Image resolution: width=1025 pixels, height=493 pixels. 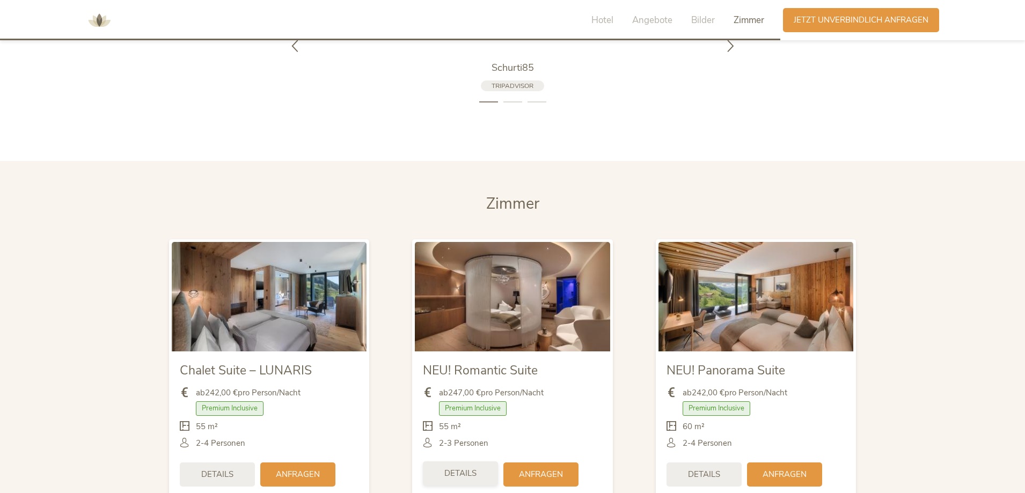 What do you see at coordinates (652, 20) in the screenshot?
I see `span: Angebote` at bounding box center [652, 20].